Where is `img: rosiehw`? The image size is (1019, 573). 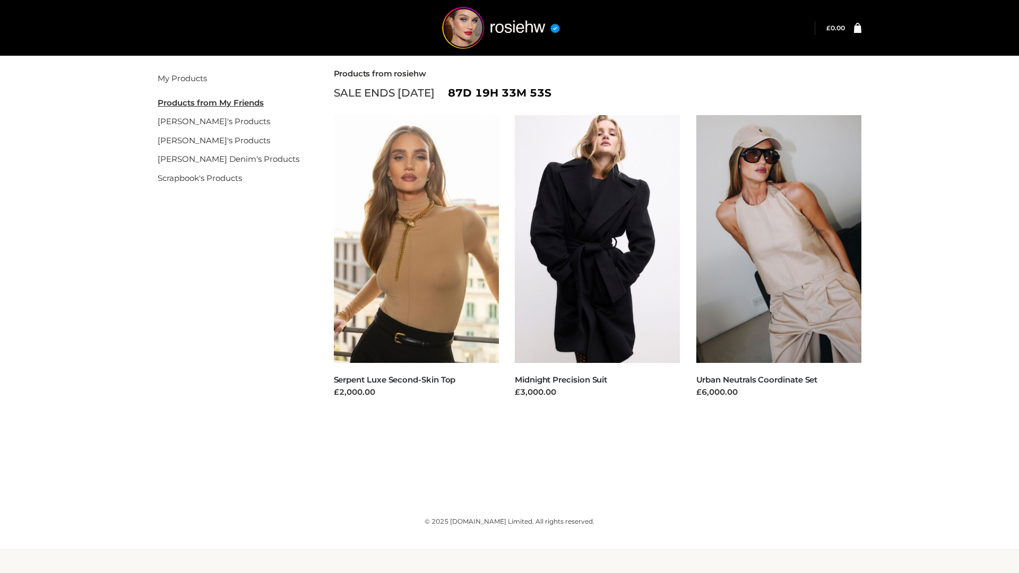
img: rosiehw is located at coordinates (501, 28).